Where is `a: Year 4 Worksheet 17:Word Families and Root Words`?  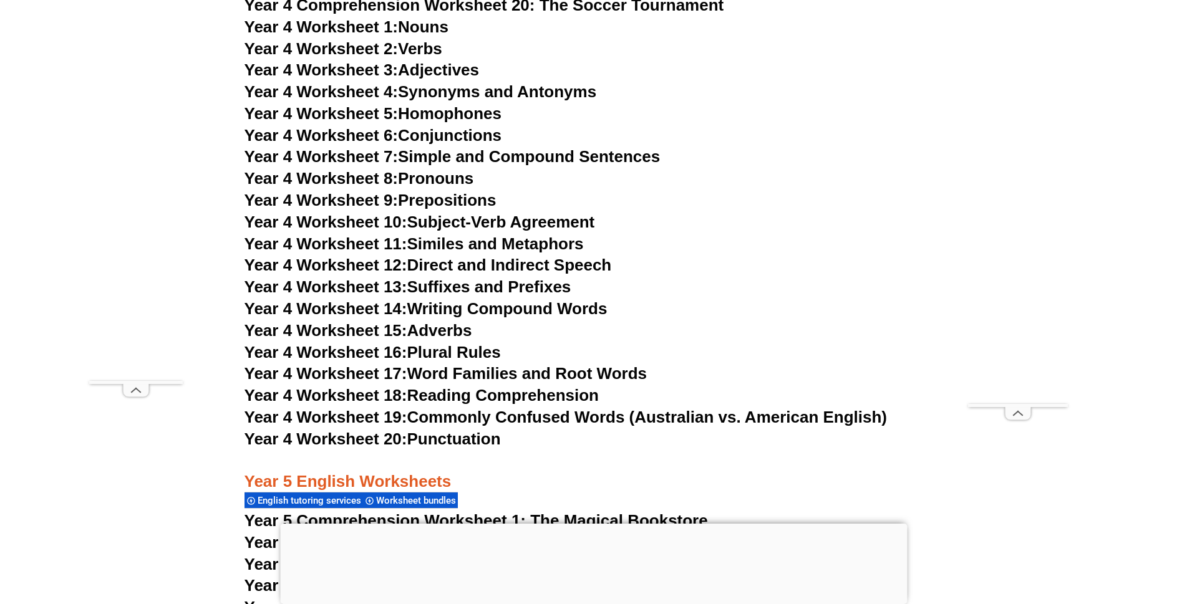 a: Year 4 Worksheet 17:Word Families and Root Words is located at coordinates (445, 374).